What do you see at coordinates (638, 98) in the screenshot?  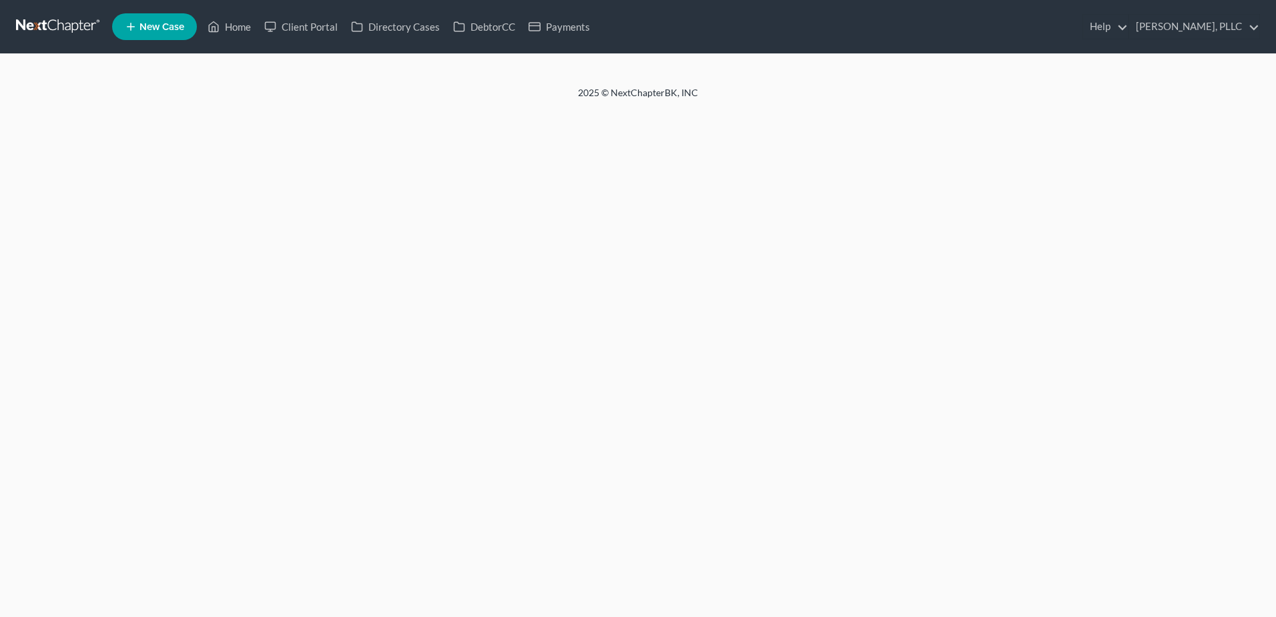 I see `div: 2025 © NextChapterBK, INC` at bounding box center [638, 98].